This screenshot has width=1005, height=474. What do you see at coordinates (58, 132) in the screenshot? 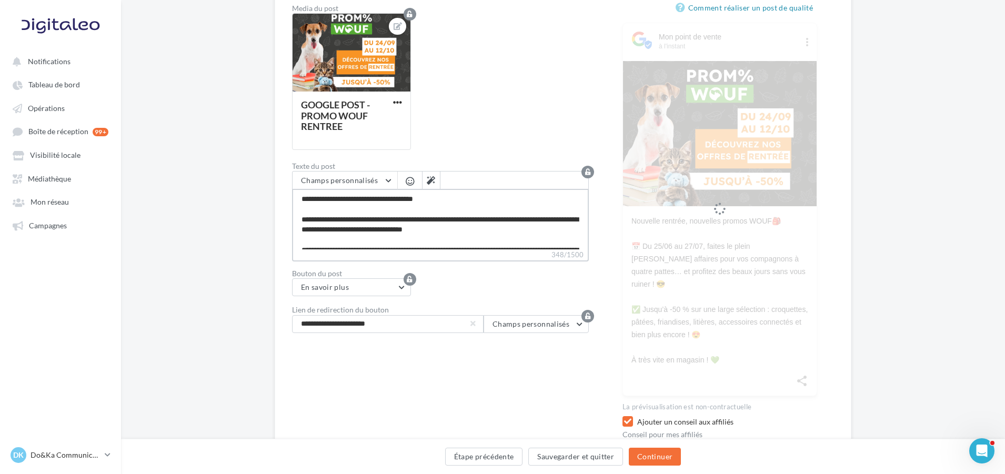
I see `span: Boîte de réception` at bounding box center [58, 132].